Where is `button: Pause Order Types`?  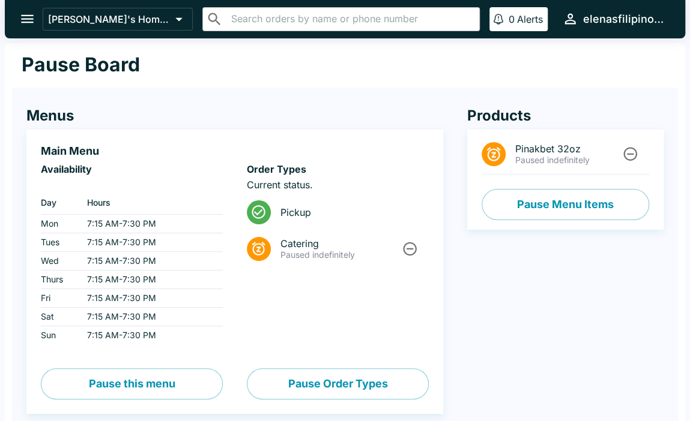
button: Pause Order Types is located at coordinates (337, 384).